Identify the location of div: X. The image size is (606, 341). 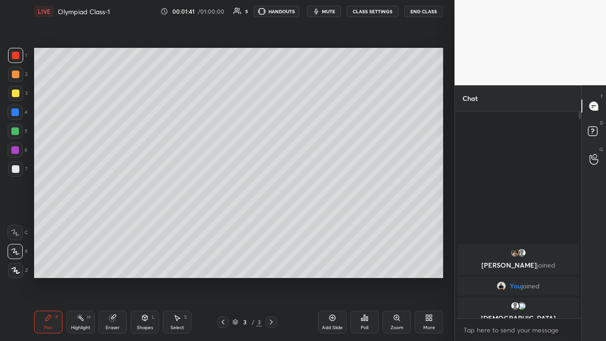
(18, 252).